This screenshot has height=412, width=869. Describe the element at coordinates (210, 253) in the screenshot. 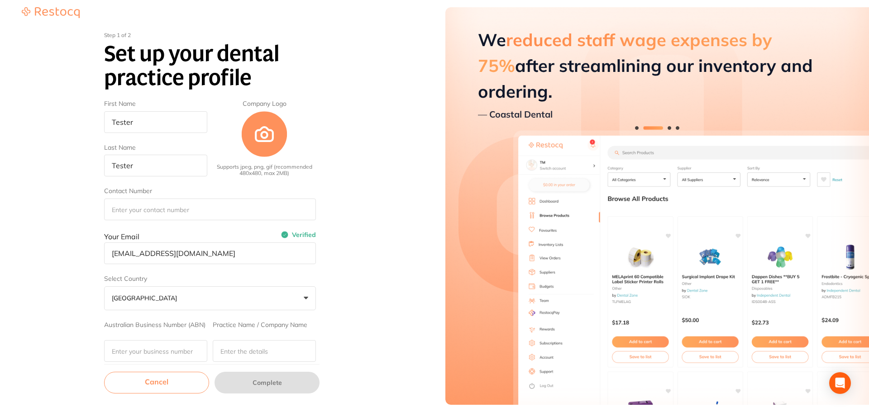

I see `input: john@example.com` at that location.